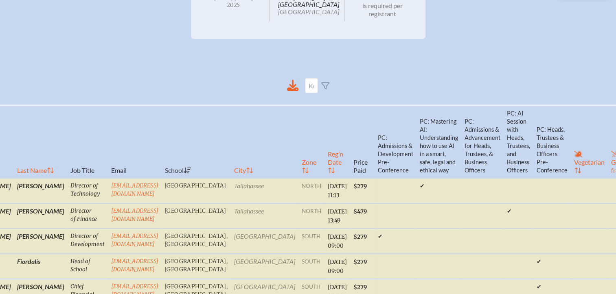  Describe the element at coordinates (362, 142) in the screenshot. I see `th: Price Paid` at that location.